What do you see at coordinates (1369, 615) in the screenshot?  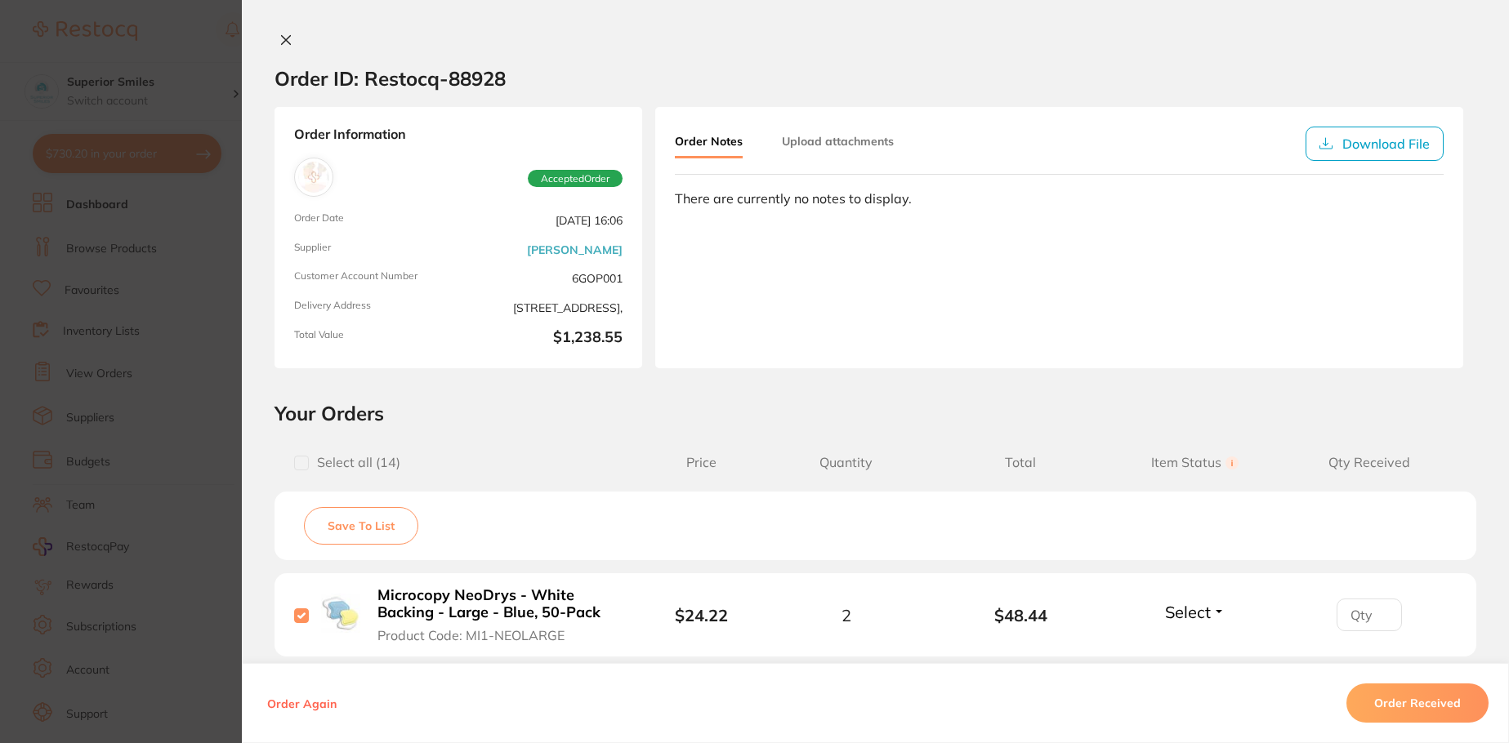 I see `input: Qty` at bounding box center [1369, 615].